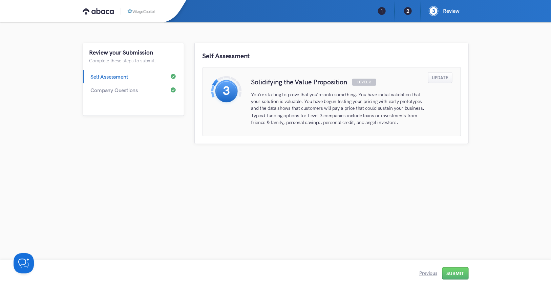 This screenshot has width=551, height=287. Describe the element at coordinates (440, 78) in the screenshot. I see `button: Update` at that location.